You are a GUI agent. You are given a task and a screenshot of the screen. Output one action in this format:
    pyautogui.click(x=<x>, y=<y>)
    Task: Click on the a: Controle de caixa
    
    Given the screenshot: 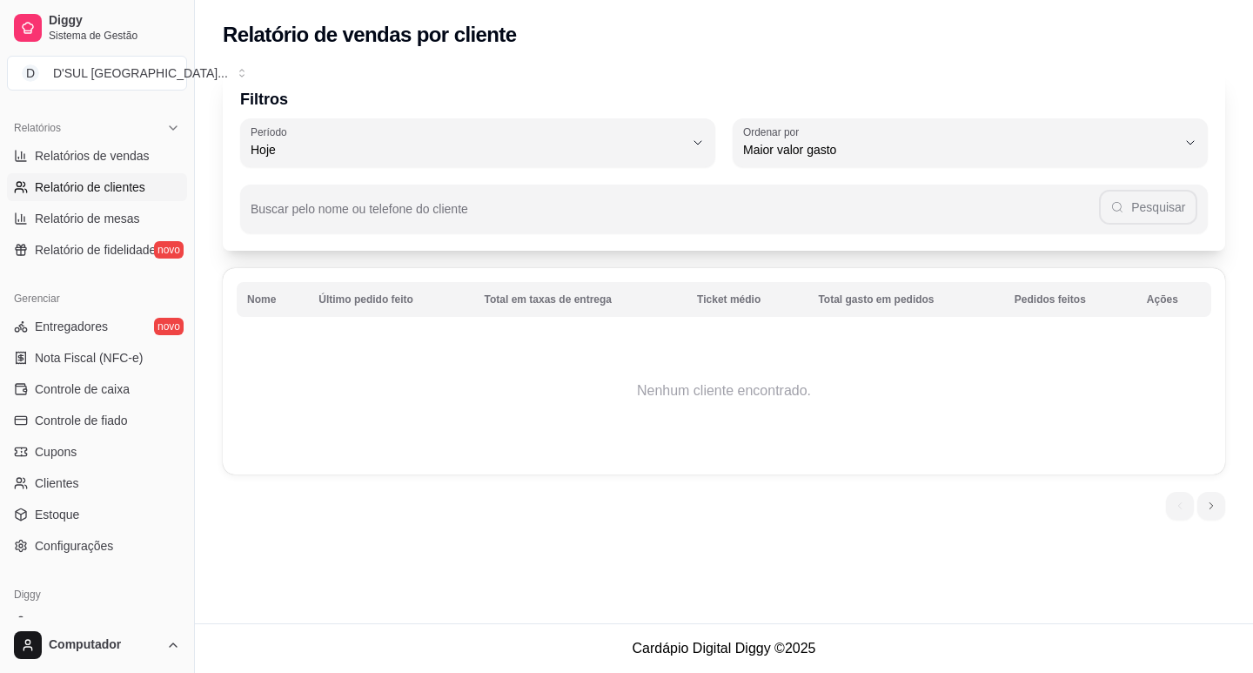 What is the action you would take?
    pyautogui.click(x=97, y=389)
    